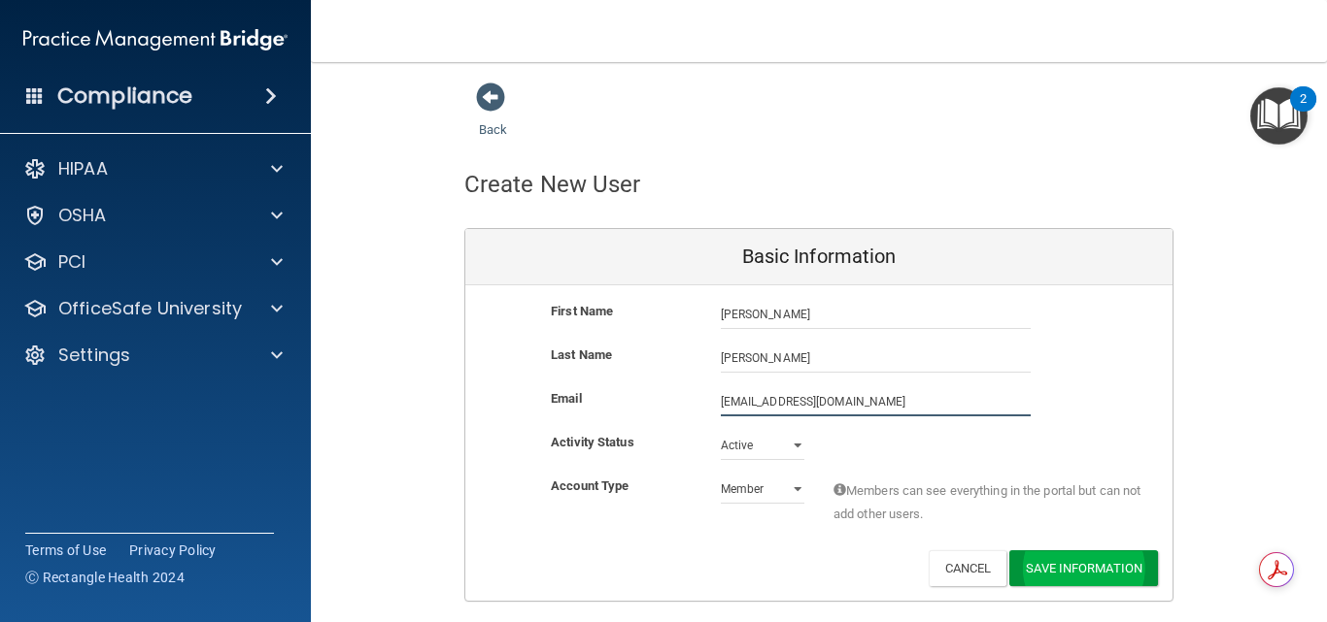 The width and height of the screenshot is (1327, 622). What do you see at coordinates (566, 398) in the screenshot?
I see `b: Email` at bounding box center [566, 398].